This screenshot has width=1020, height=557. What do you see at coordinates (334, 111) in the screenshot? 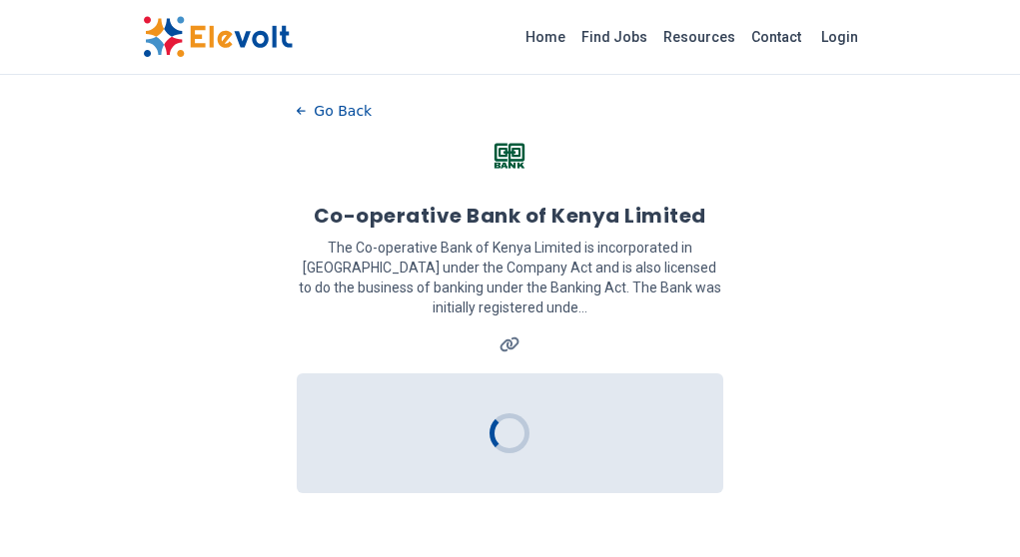
I see `button: Go Back` at bounding box center [334, 111].